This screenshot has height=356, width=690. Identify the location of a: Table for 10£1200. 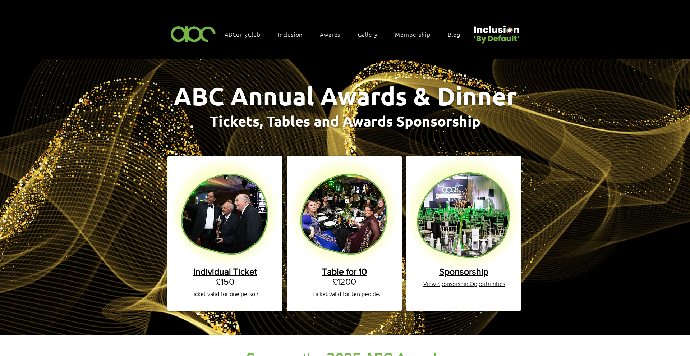
(344, 276).